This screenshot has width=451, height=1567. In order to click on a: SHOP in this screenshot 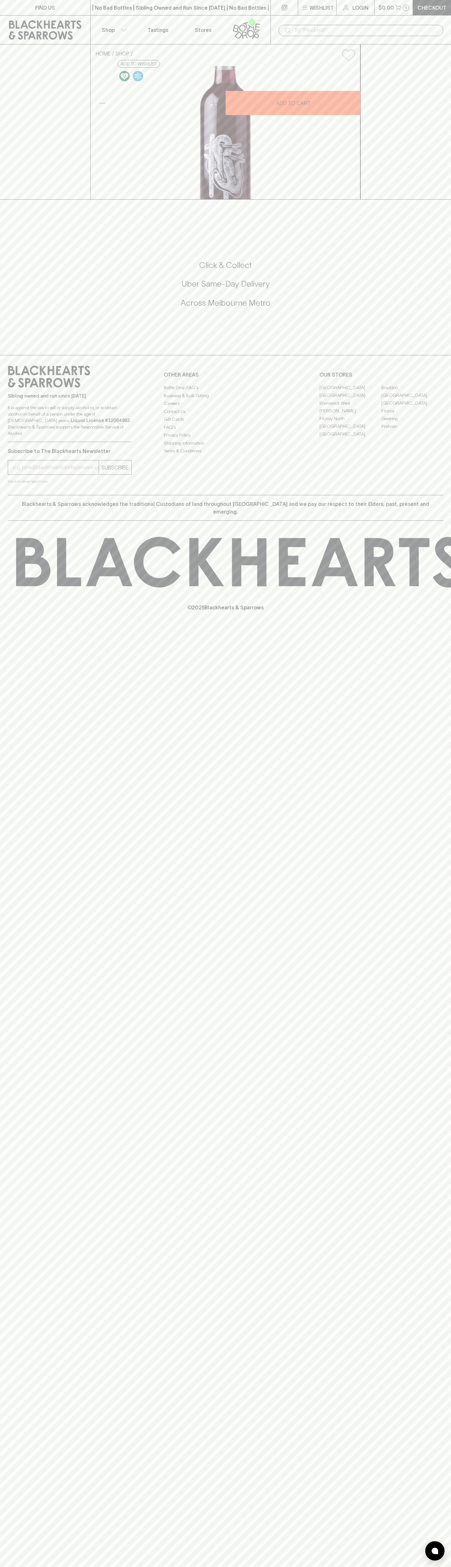, I will do `click(122, 54)`.